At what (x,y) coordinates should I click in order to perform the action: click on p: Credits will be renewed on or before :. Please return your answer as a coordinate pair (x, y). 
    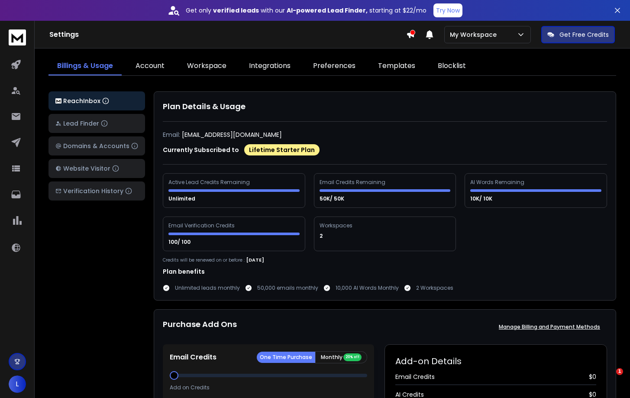
    Looking at the image, I should click on (204, 260).